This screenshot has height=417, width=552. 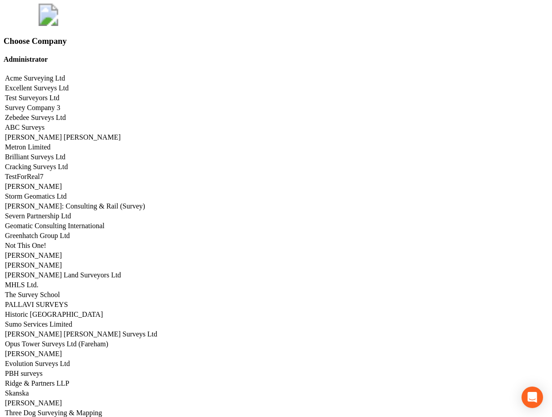 I want to click on a: Greenhatch Group Ltd, so click(x=37, y=236).